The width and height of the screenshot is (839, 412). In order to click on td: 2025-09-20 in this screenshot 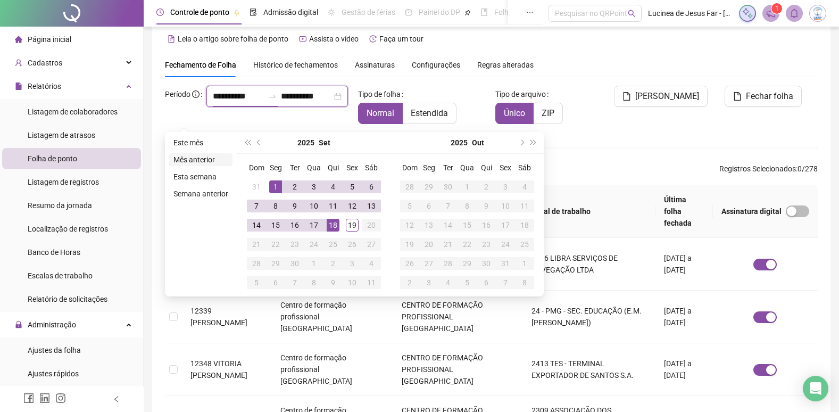, I will do `click(371, 225)`.